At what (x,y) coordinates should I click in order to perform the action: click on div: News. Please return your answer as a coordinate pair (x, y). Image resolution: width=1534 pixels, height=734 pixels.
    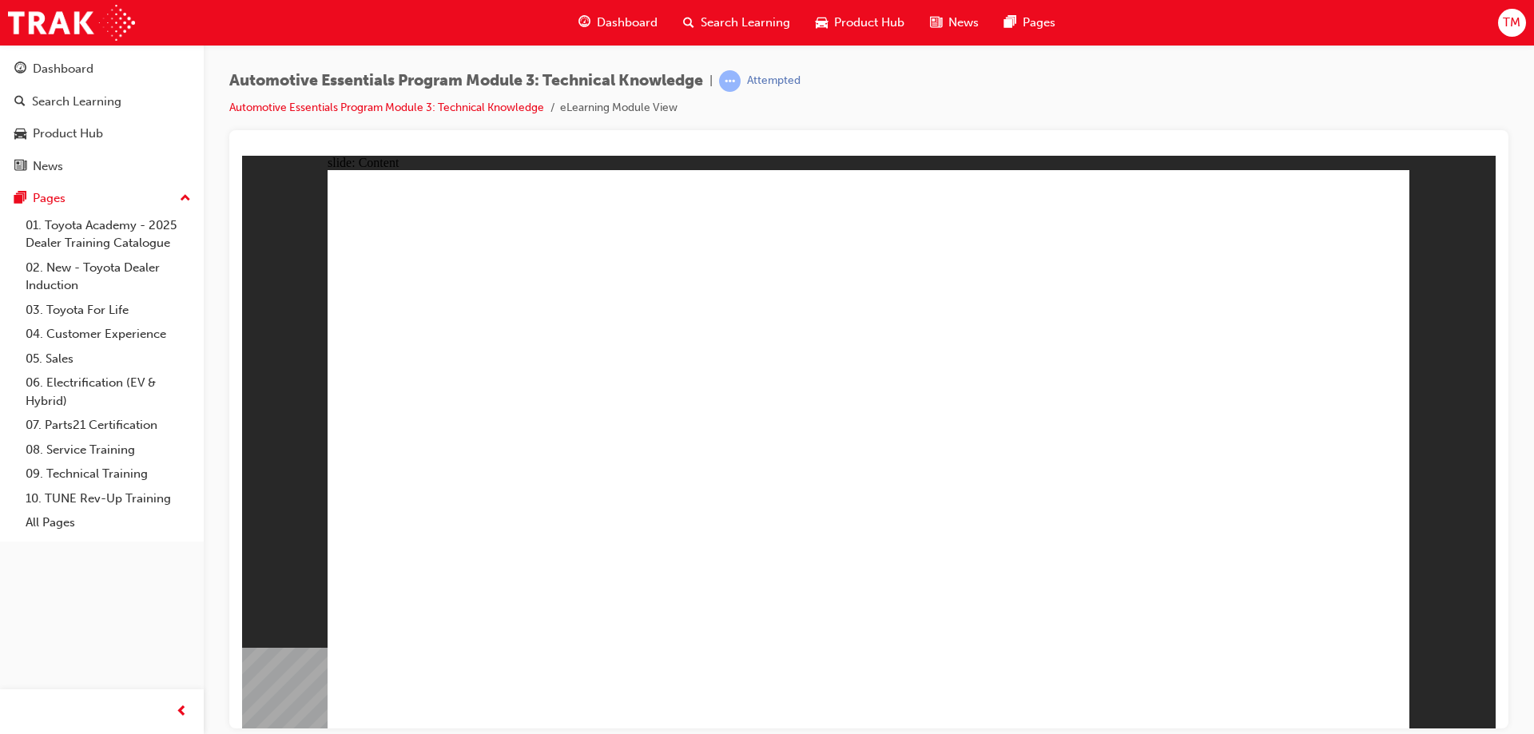
    Looking at the image, I should click on (48, 166).